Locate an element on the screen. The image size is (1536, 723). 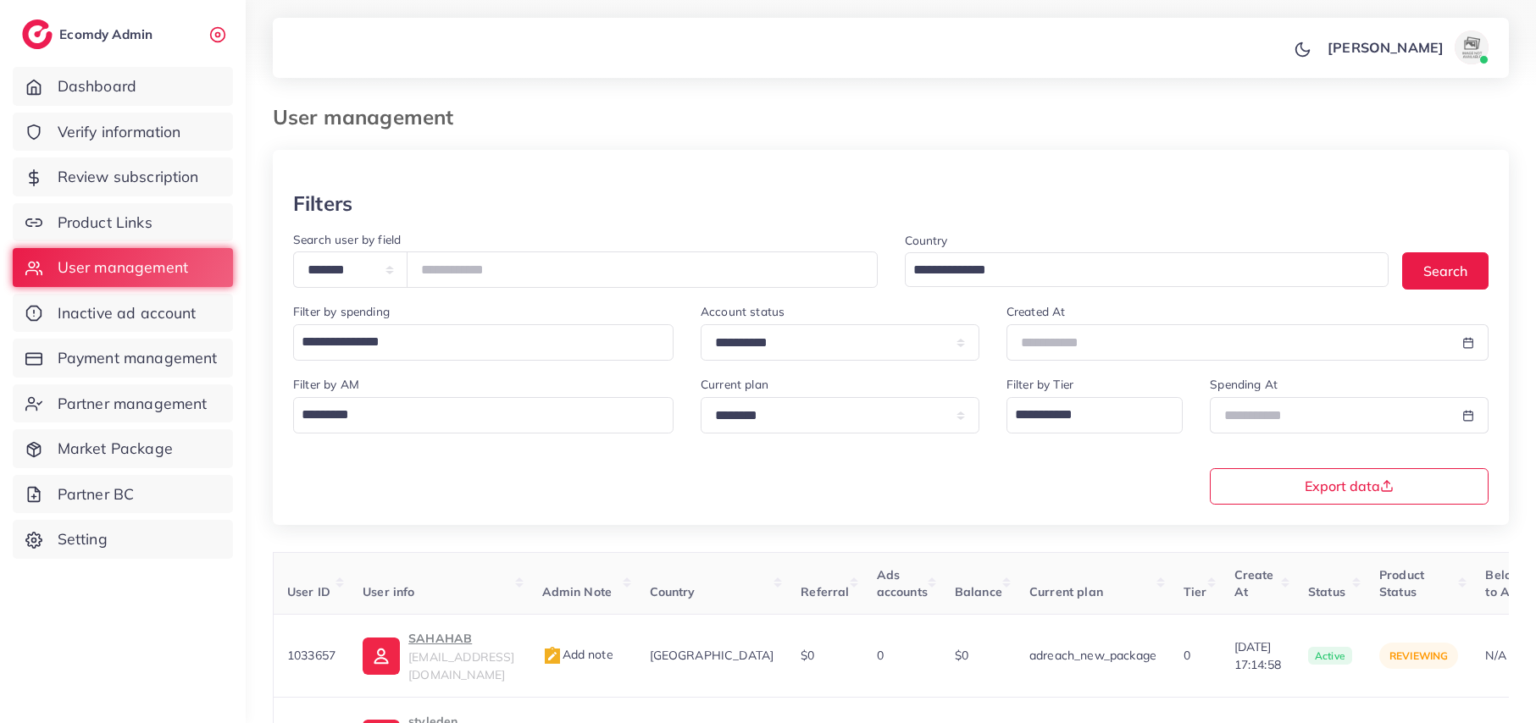
span: Current plan is located at coordinates (1066, 592).